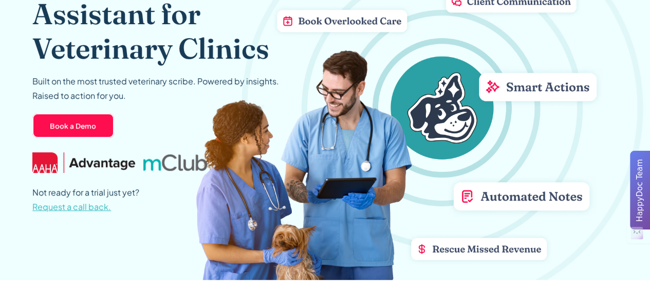 The width and height of the screenshot is (650, 301). Describe the element at coordinates (71, 206) in the screenshot. I see `span: Request a call back.` at that location.